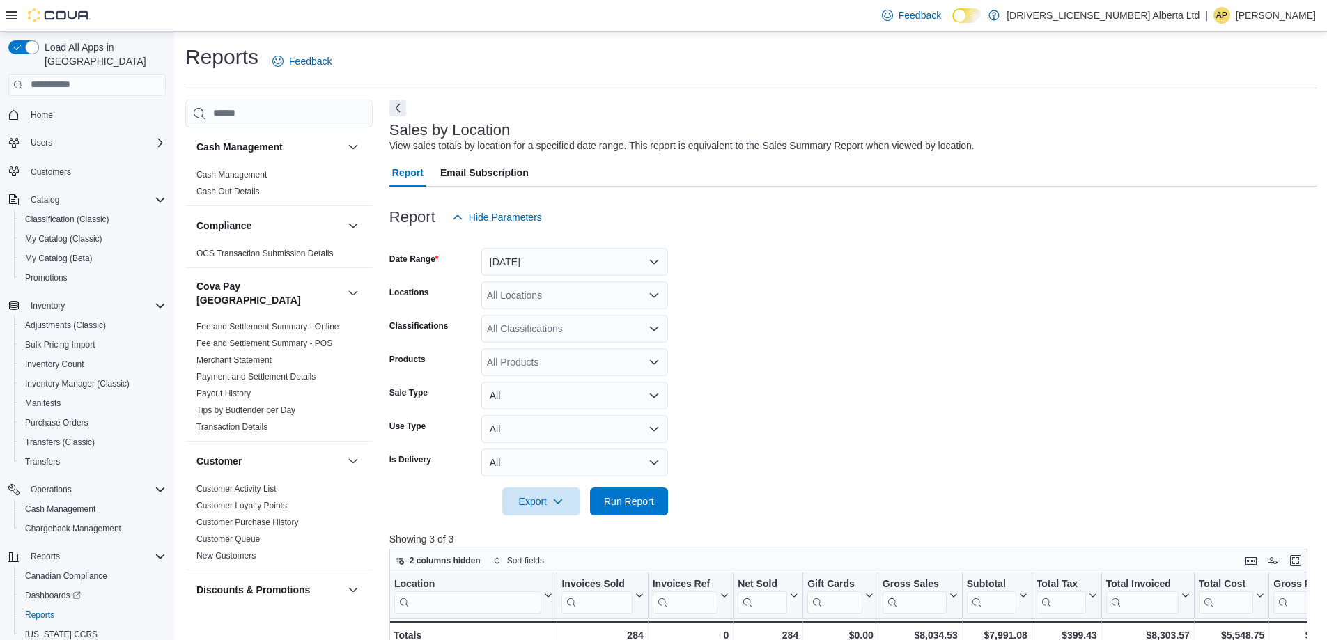  I want to click on button: Location, so click(473, 596).